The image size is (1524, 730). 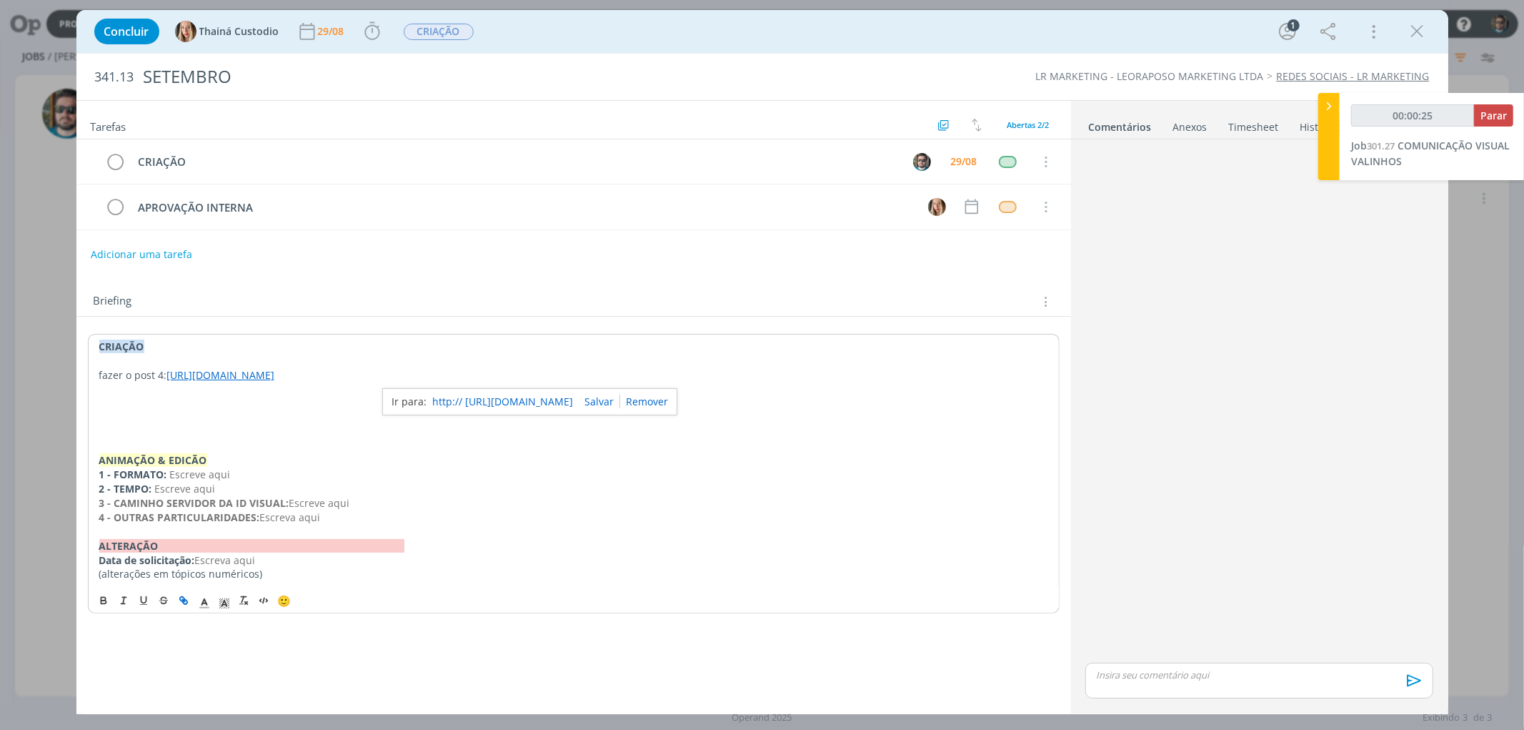 I want to click on button: Concluir, so click(x=126, y=31).